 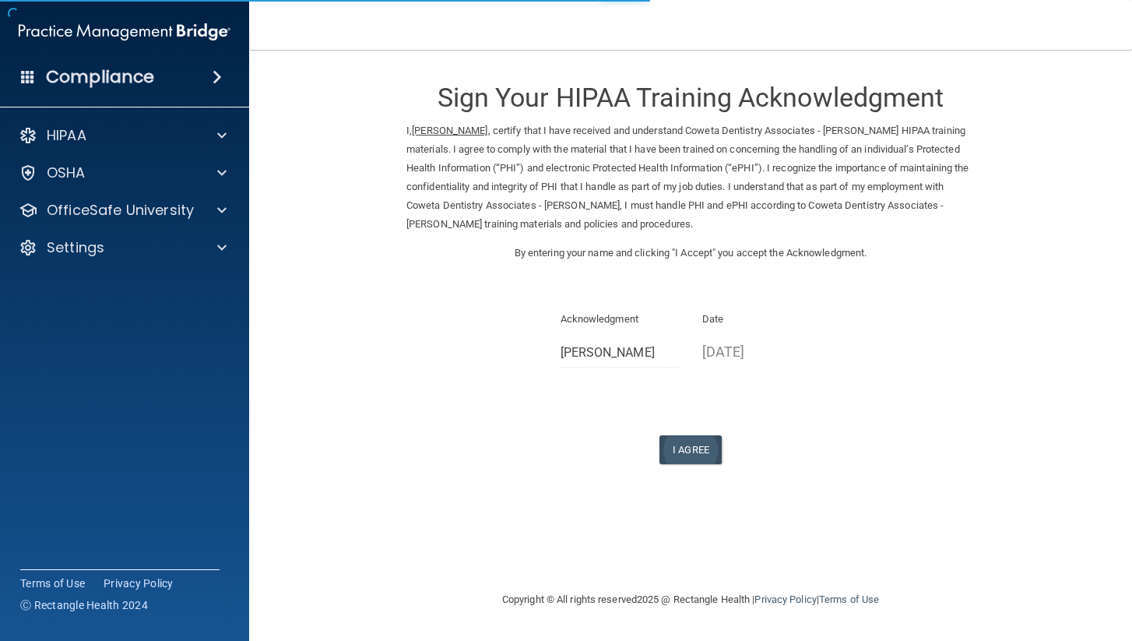 I want to click on div: Copyright © All rights reserved 2025 @ Rectangle Health | |, so click(x=691, y=600).